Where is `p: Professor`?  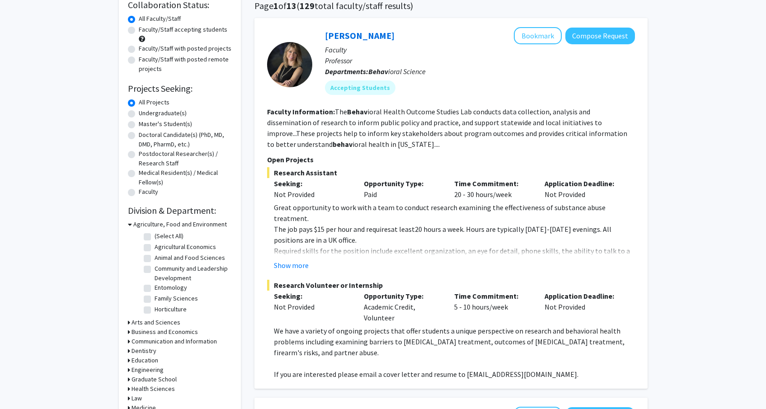 p: Professor is located at coordinates (480, 61).